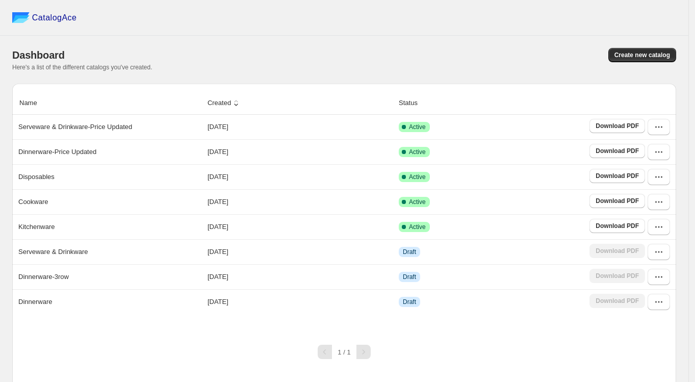  Describe the element at coordinates (343, 352) in the screenshot. I see `span: 1 / 1` at that location.